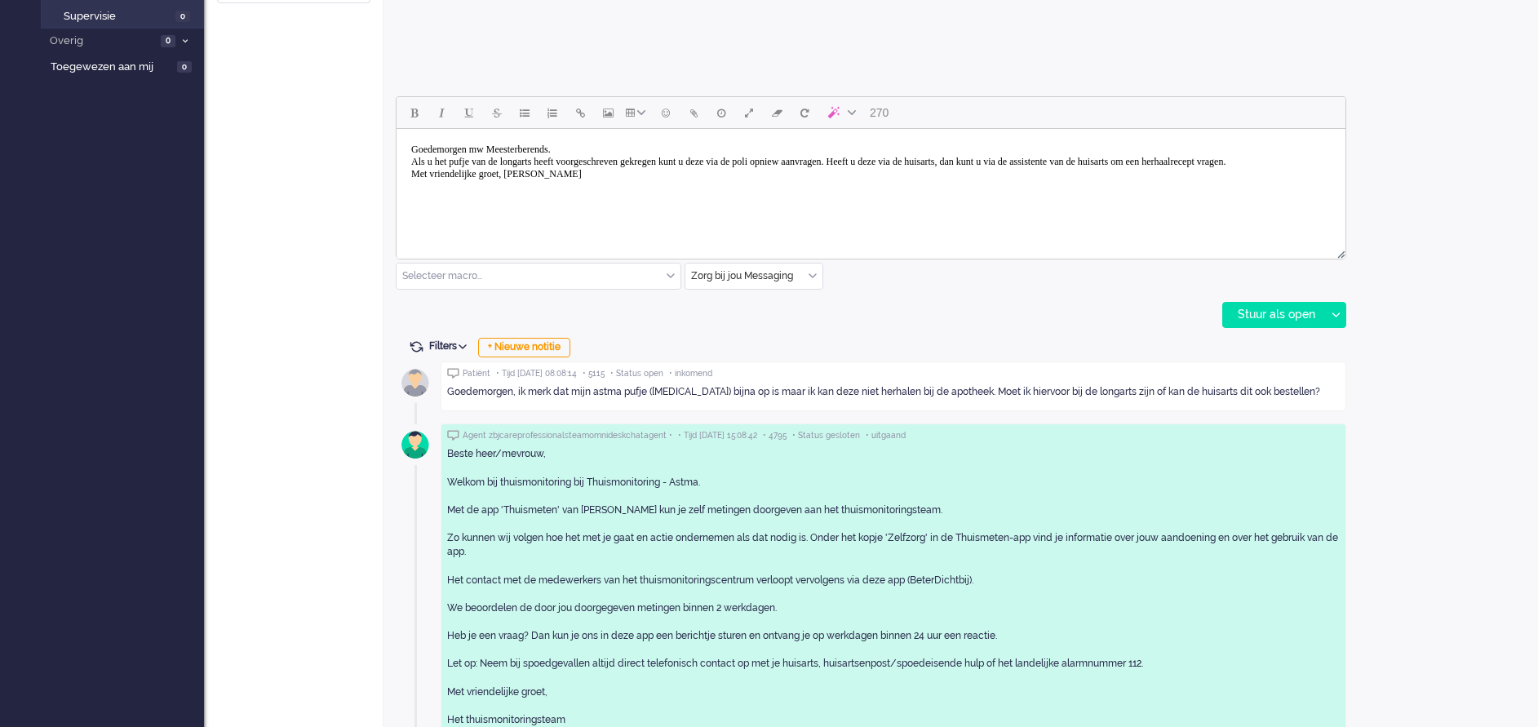  I want to click on div: + Nieuwe notitie, so click(524, 348).